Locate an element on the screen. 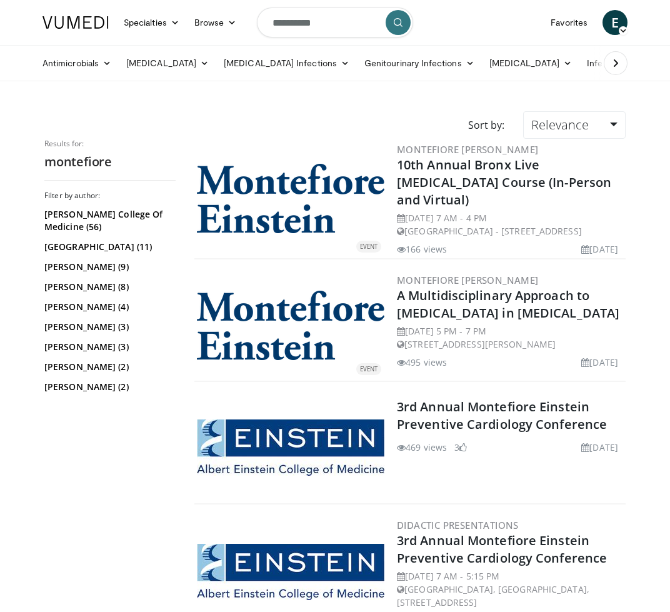 Image resolution: width=670 pixels, height=612 pixels. h2: montefiore is located at coordinates (110, 162).